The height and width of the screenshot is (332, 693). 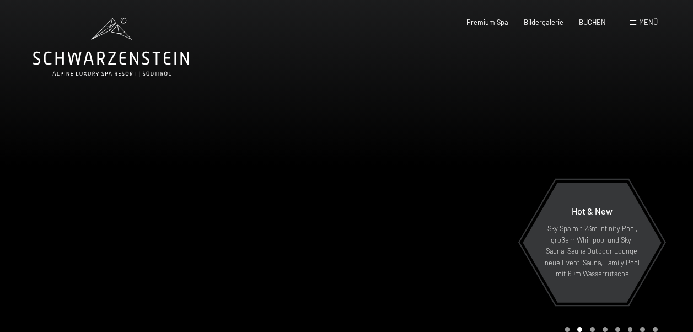 I want to click on div: Carousel Pagination, so click(x=609, y=329).